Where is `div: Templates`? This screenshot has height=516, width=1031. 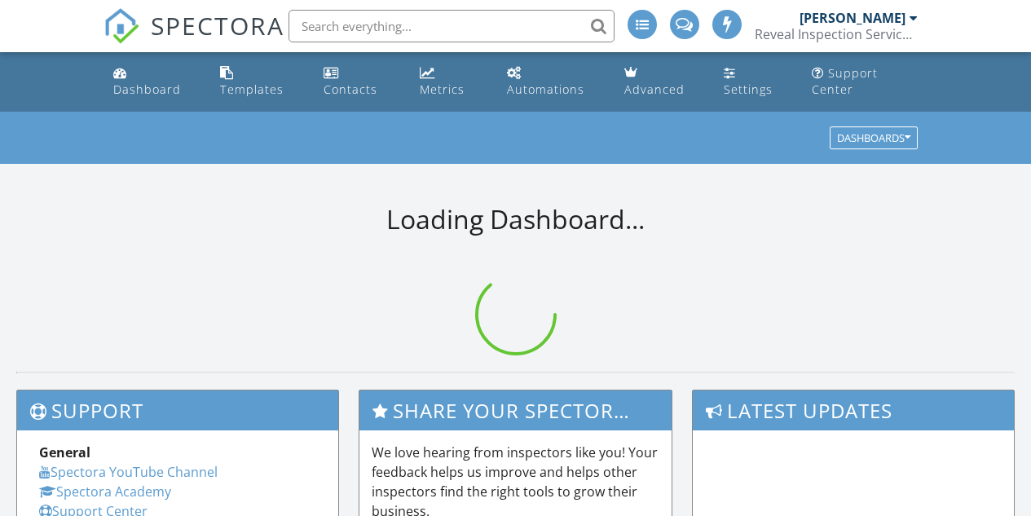
div: Templates is located at coordinates (252, 89).